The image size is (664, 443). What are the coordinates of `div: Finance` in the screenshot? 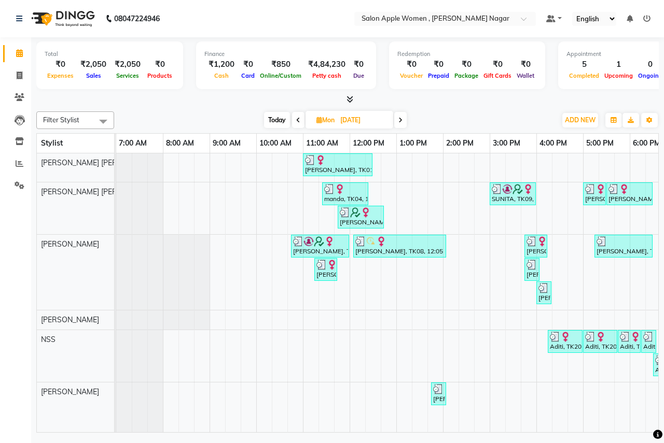 It's located at (286, 54).